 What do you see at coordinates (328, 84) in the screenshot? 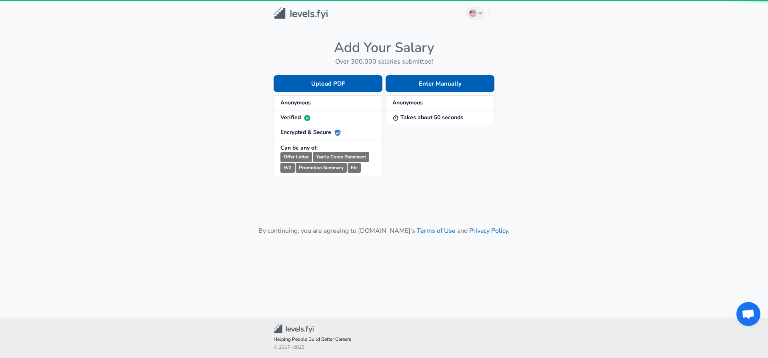
I see `button: Upload PDF` at bounding box center [328, 84].